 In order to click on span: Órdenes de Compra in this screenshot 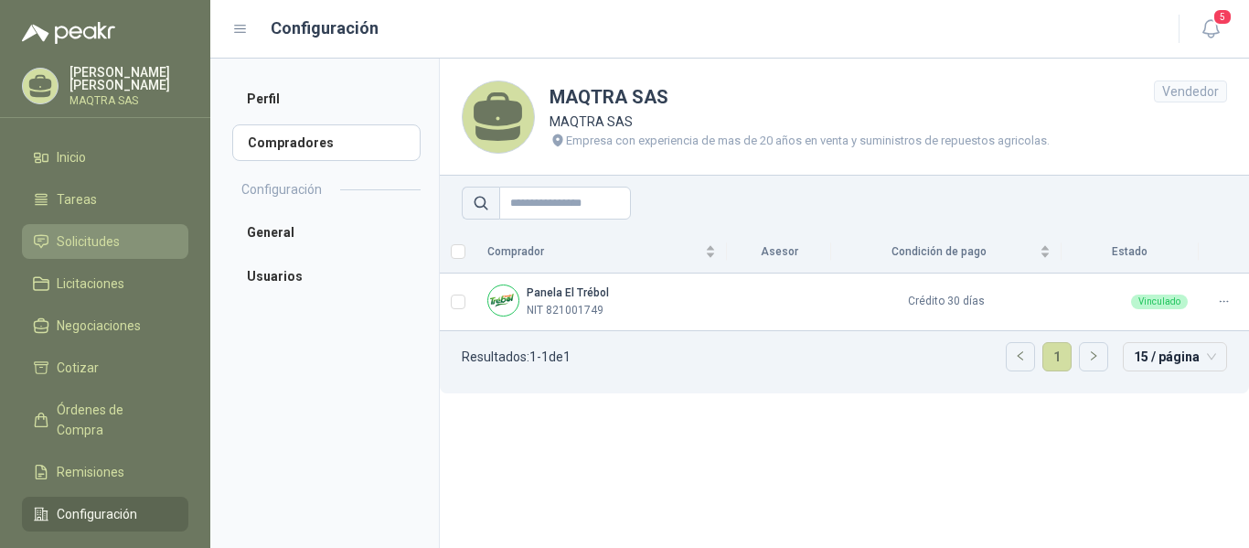, I will do `click(113, 420)`.